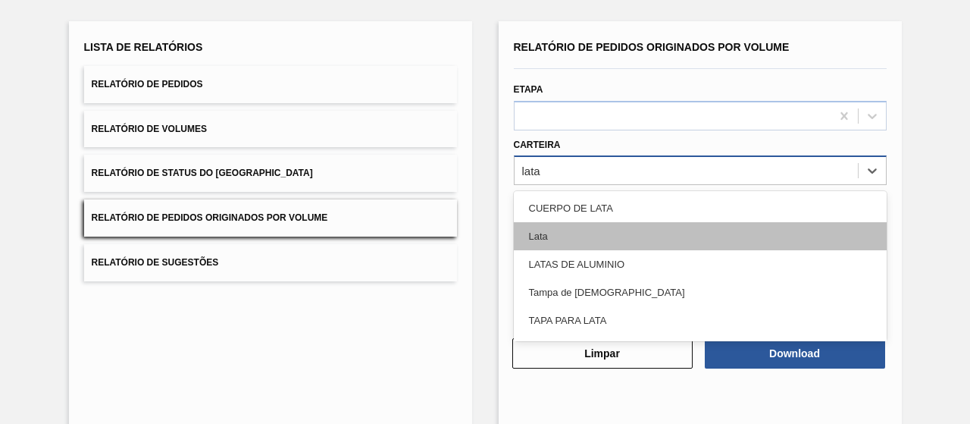 Image resolution: width=970 pixels, height=424 pixels. I want to click on button: Limpar, so click(602, 353).